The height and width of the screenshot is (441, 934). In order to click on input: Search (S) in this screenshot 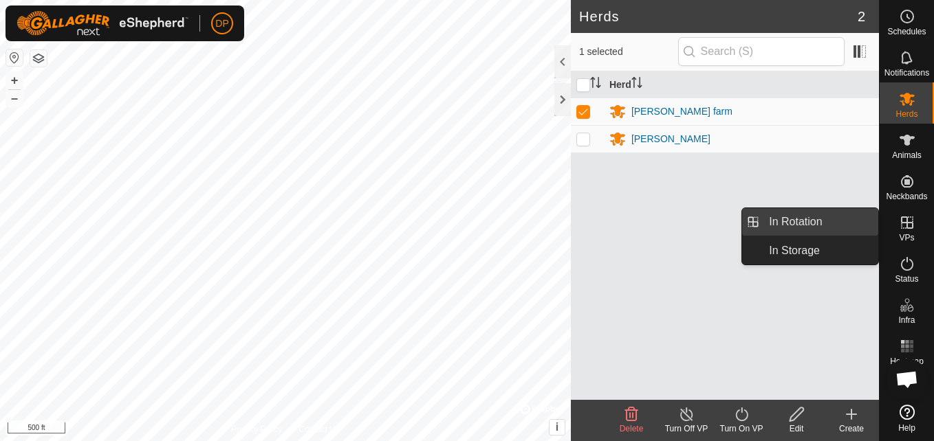, I will do `click(761, 52)`.